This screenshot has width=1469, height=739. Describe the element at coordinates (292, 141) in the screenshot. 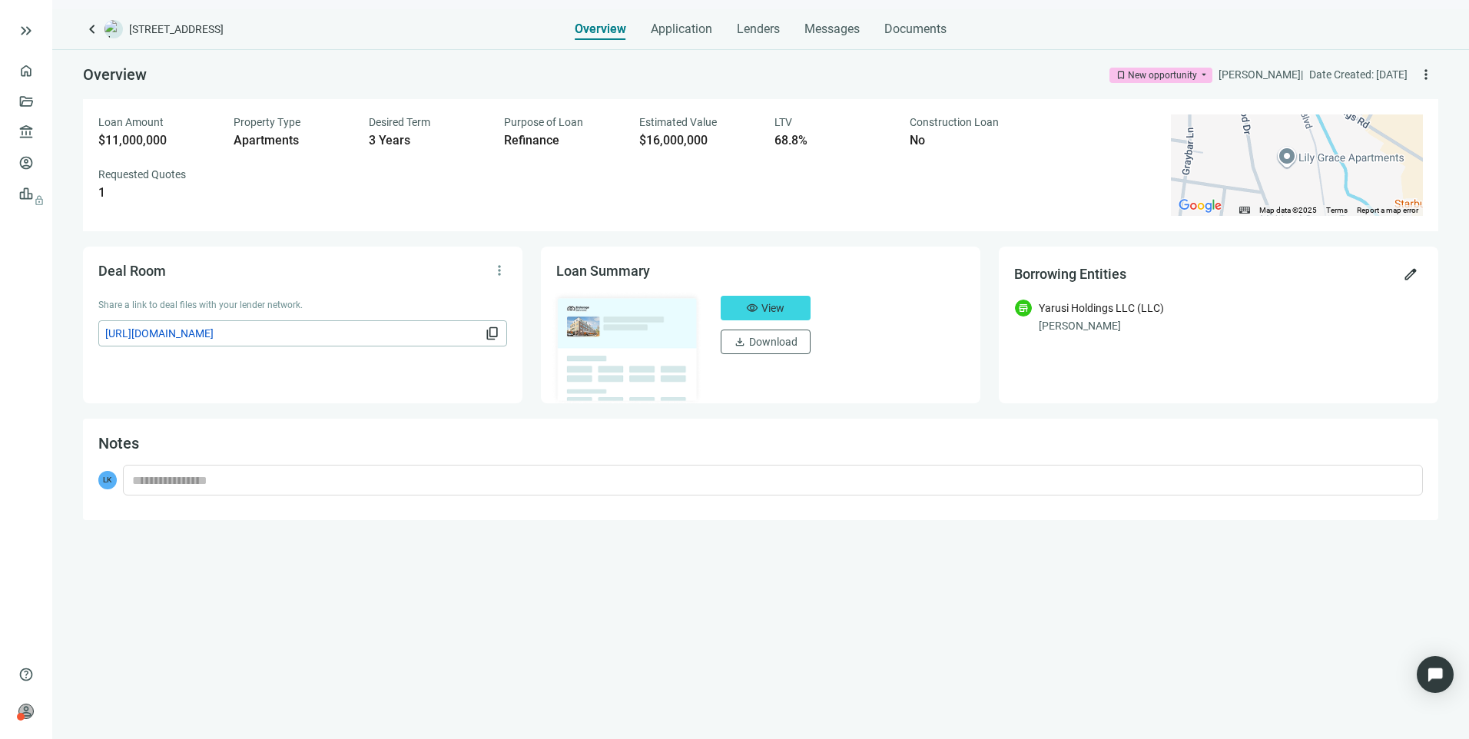

I see `div: Apartments` at that location.